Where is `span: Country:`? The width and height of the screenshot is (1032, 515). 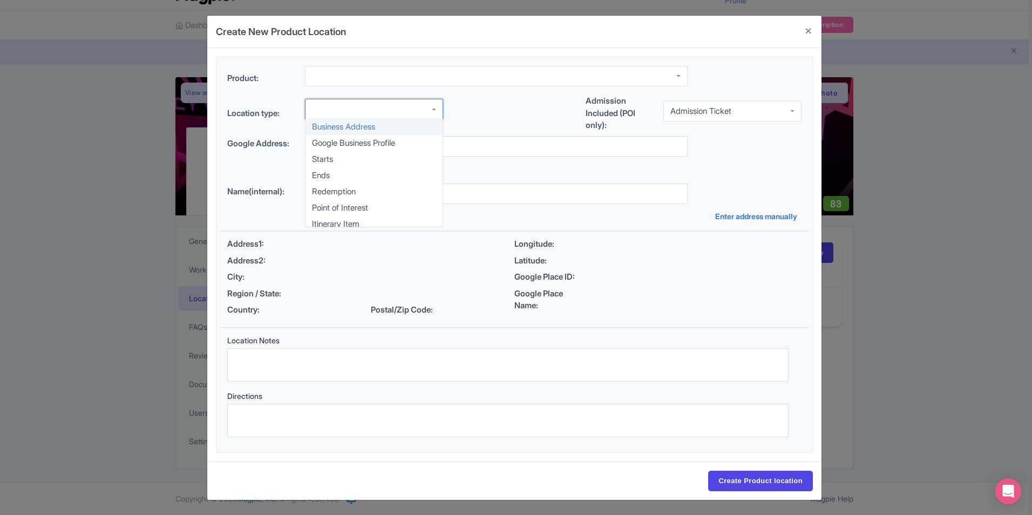 span: Country: is located at coordinates (264, 310).